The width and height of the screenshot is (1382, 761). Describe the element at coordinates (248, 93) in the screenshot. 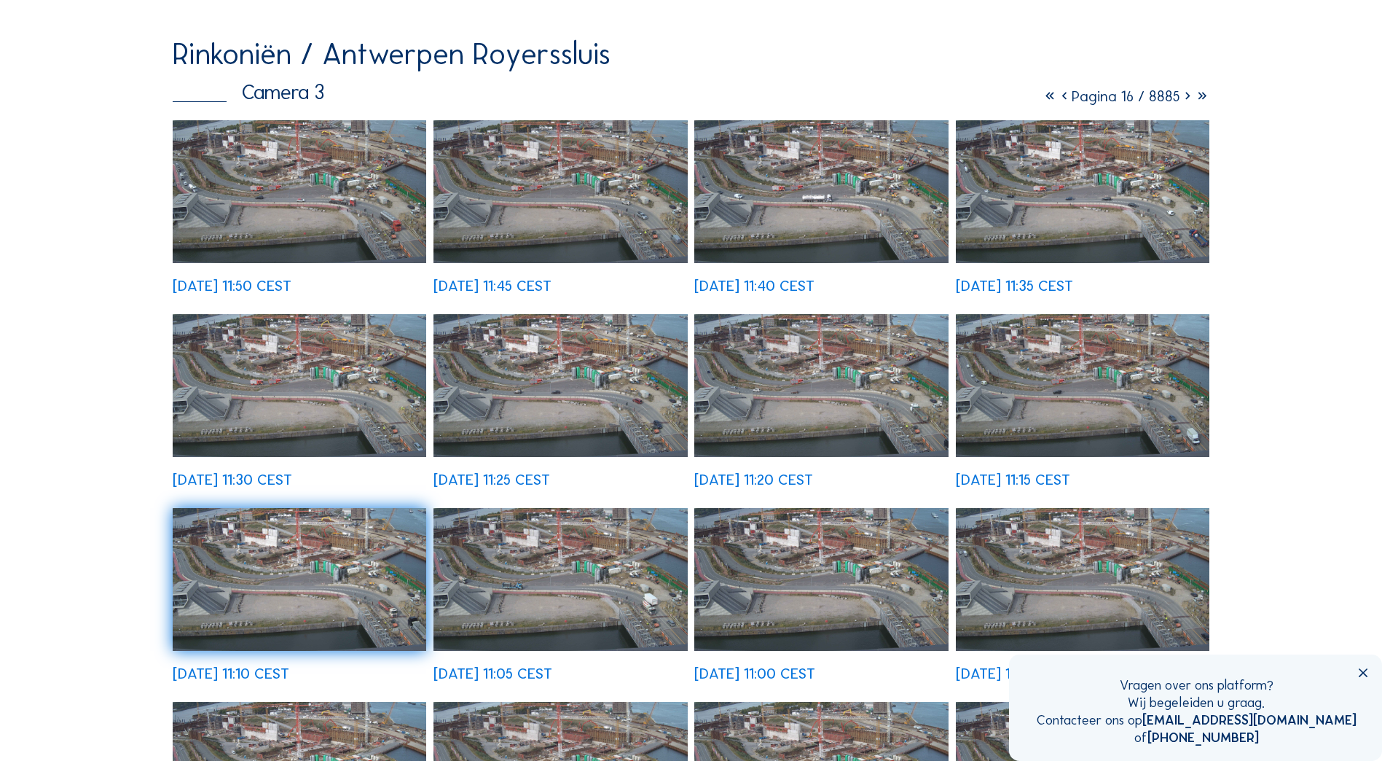

I see `div: Camera 3` at that location.